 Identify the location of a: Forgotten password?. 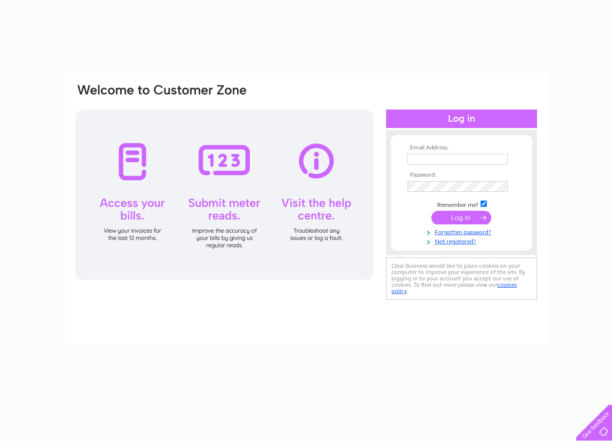
(462, 231).